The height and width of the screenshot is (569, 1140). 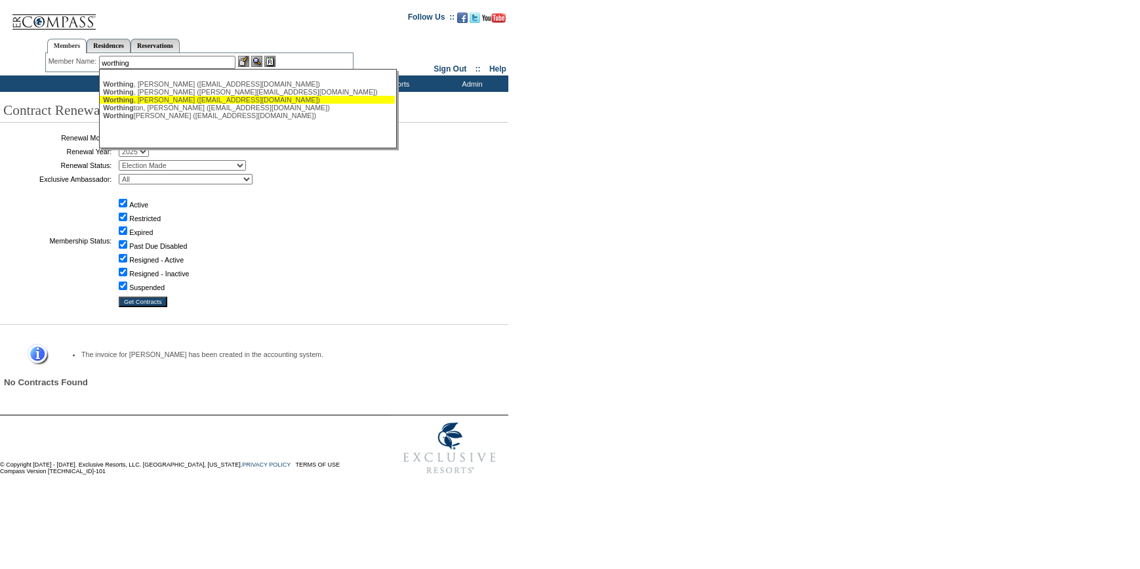 I want to click on img: Information Message, so click(x=33, y=354).